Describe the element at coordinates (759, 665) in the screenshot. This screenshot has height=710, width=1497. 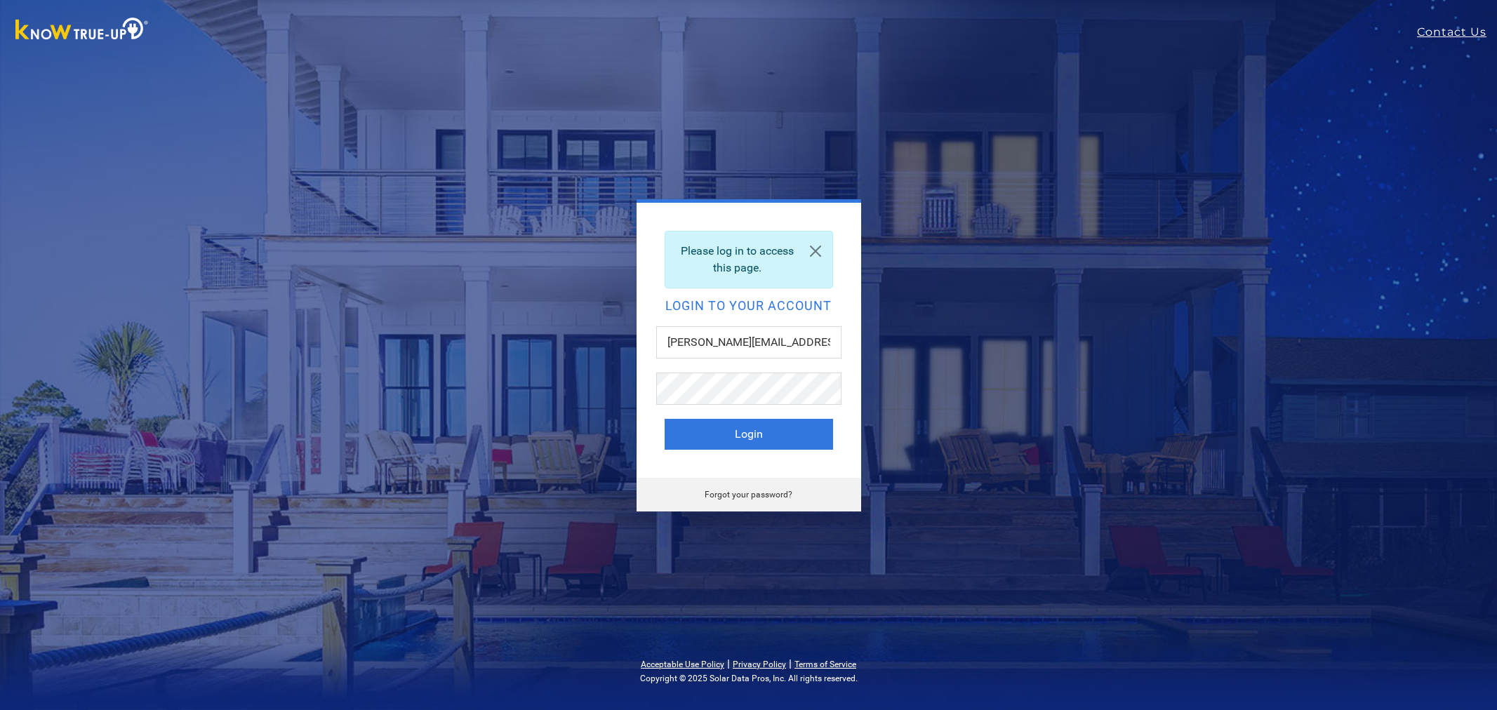
I see `a: Privacy Policy` at that location.